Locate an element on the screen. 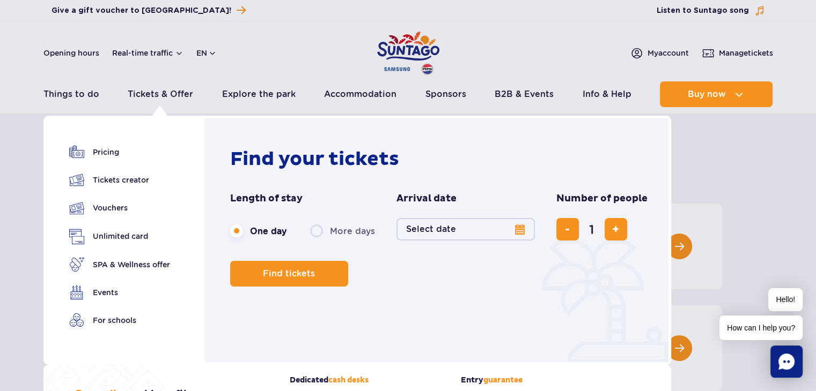 The height and width of the screenshot is (391, 816). span: Length of stay is located at coordinates (266, 199).